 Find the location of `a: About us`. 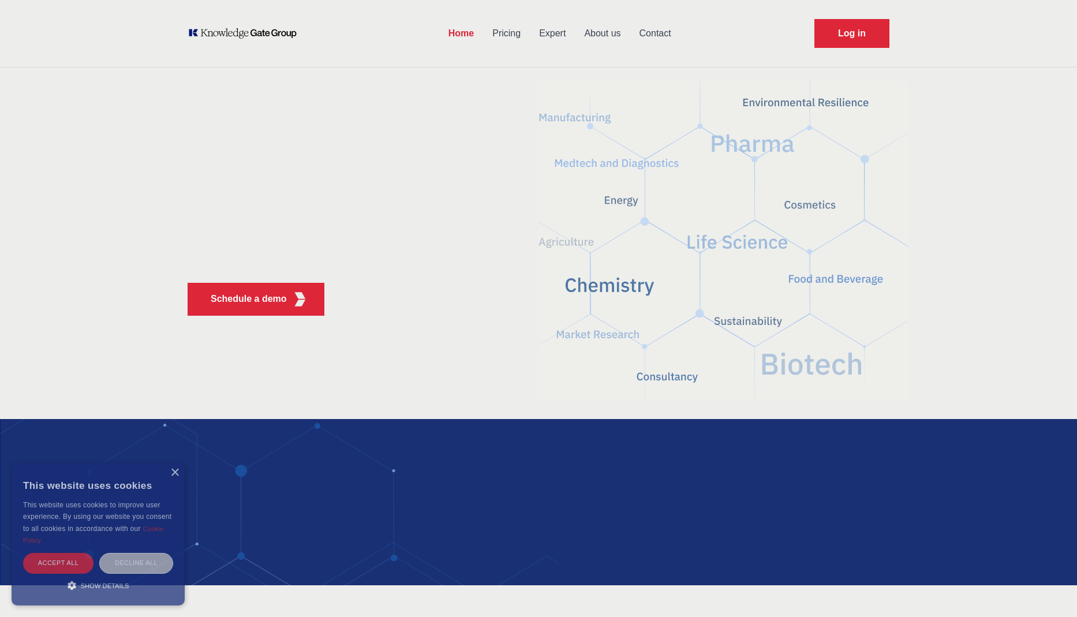

a: About us is located at coordinates (602, 33).